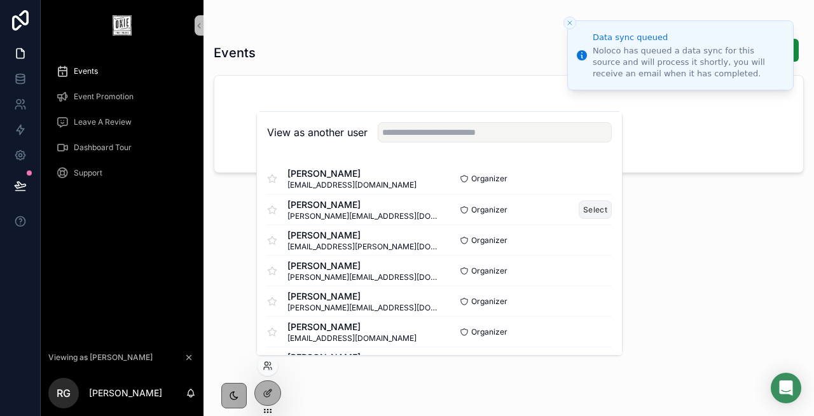 The height and width of the screenshot is (416, 814). What do you see at coordinates (122, 97) in the screenshot?
I see `a: Event Promotion` at bounding box center [122, 97].